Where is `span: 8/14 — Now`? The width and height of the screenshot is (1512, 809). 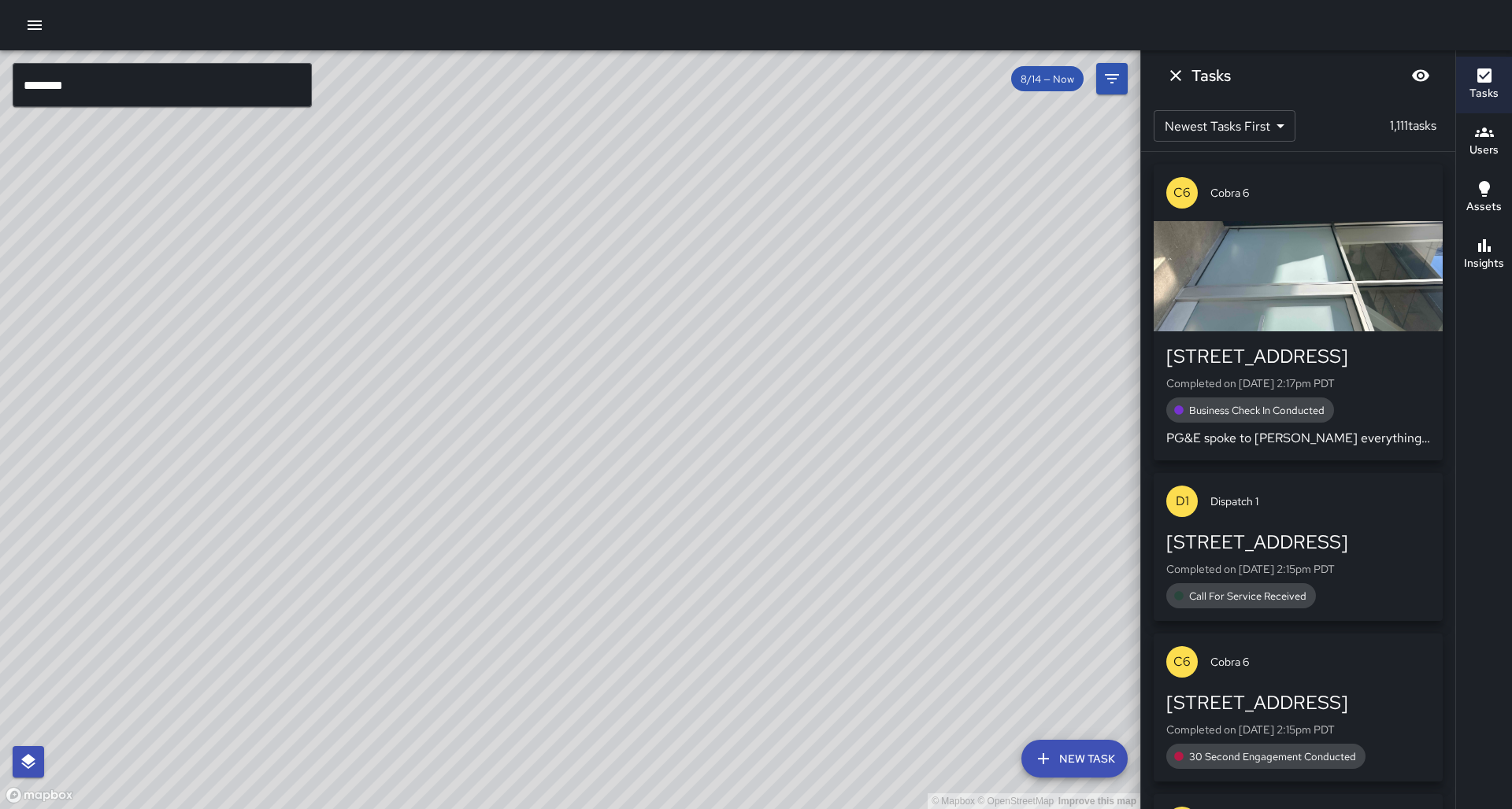
span: 8/14 — Now is located at coordinates (1047, 79).